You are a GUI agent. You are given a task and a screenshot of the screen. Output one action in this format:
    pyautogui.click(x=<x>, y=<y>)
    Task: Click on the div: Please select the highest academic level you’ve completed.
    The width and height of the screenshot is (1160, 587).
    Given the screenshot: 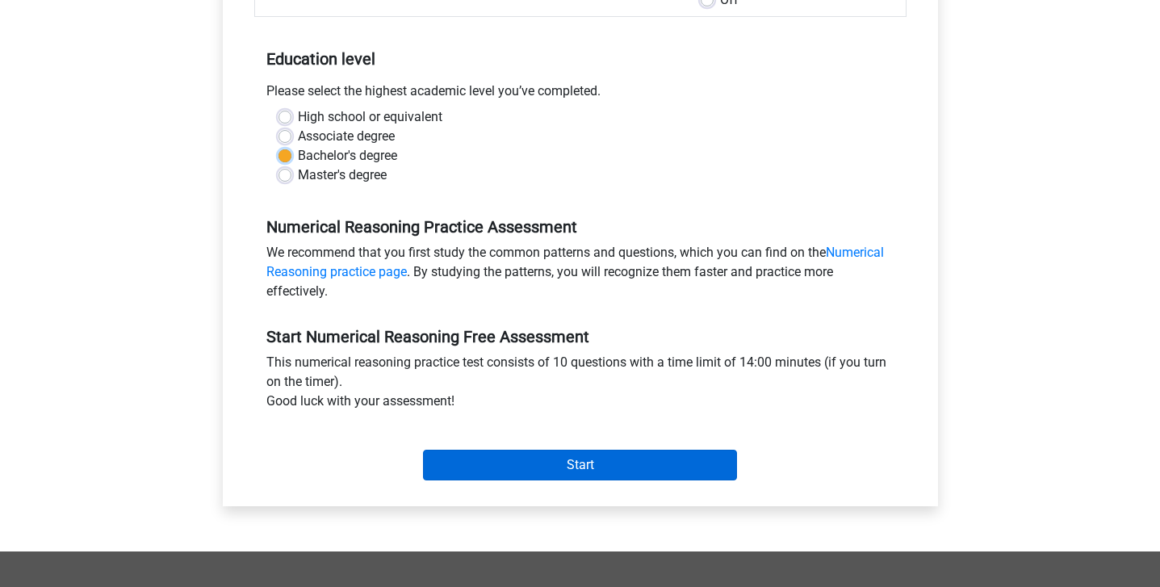 What is the action you would take?
    pyautogui.click(x=580, y=94)
    